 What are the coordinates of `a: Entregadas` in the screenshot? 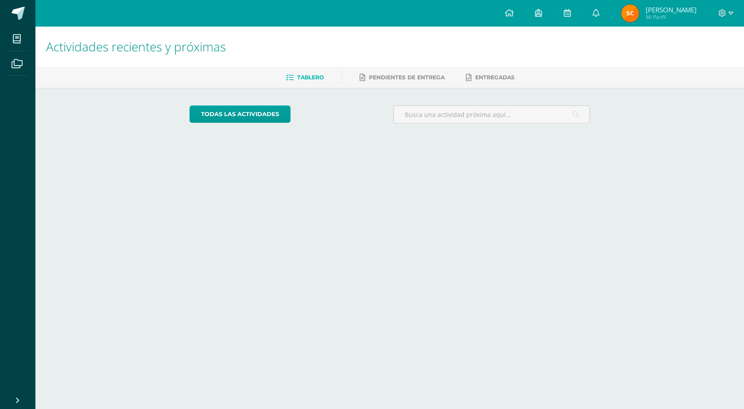 It's located at (490, 77).